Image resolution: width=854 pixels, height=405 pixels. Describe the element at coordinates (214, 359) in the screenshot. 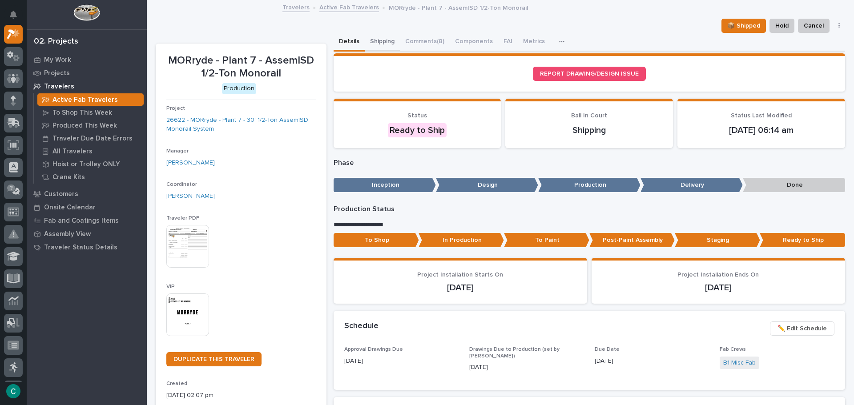

I see `a: DUPLICATE THIS TRAVELER` at that location.